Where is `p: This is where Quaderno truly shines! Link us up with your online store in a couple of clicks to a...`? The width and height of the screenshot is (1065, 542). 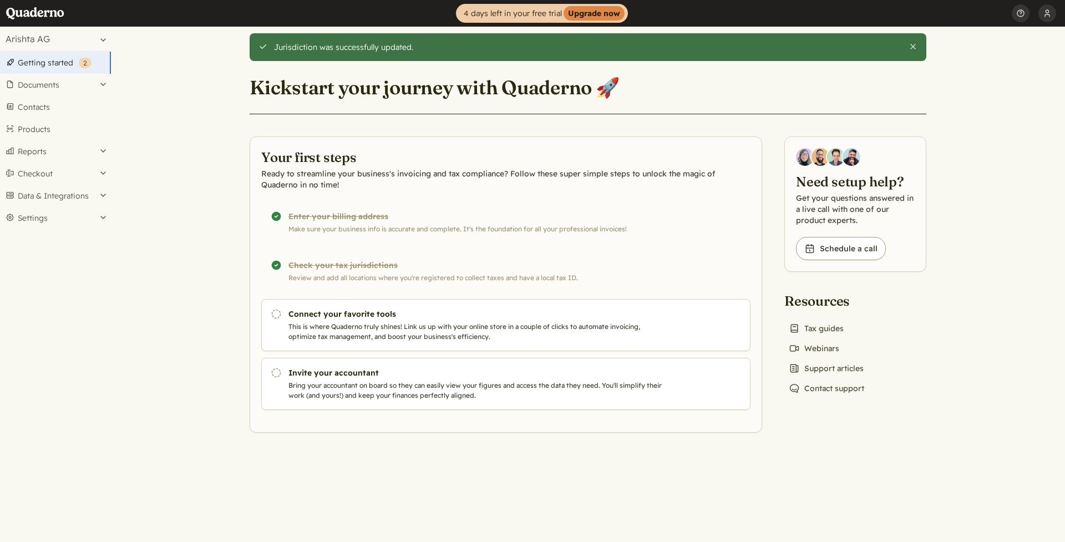 p: This is where Quaderno truly shines! Link us up with your online store in a couple of clicks to a... is located at coordinates (478, 332).